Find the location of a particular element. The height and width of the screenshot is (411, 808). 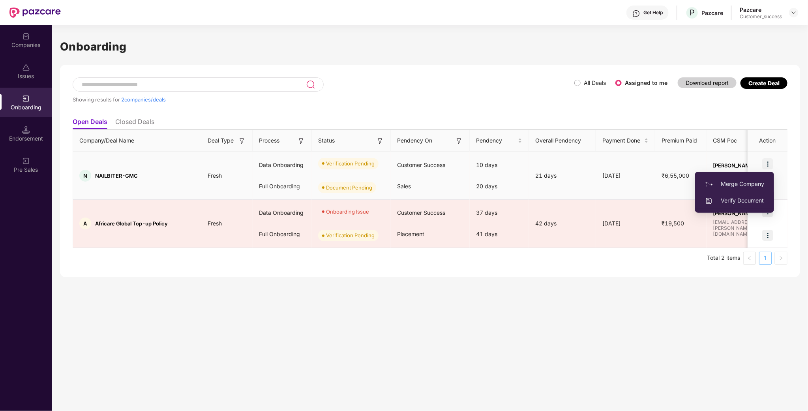

img: svg+xml;base64,PHN2ZyBpZD0iSGVscC0zMngzMiIgeG1sbnM9Imh0dHA6Ly93d3cudzMub3JnLzIwMDAvc3ZnIiB3aWR0aD... is located at coordinates (636, 13).